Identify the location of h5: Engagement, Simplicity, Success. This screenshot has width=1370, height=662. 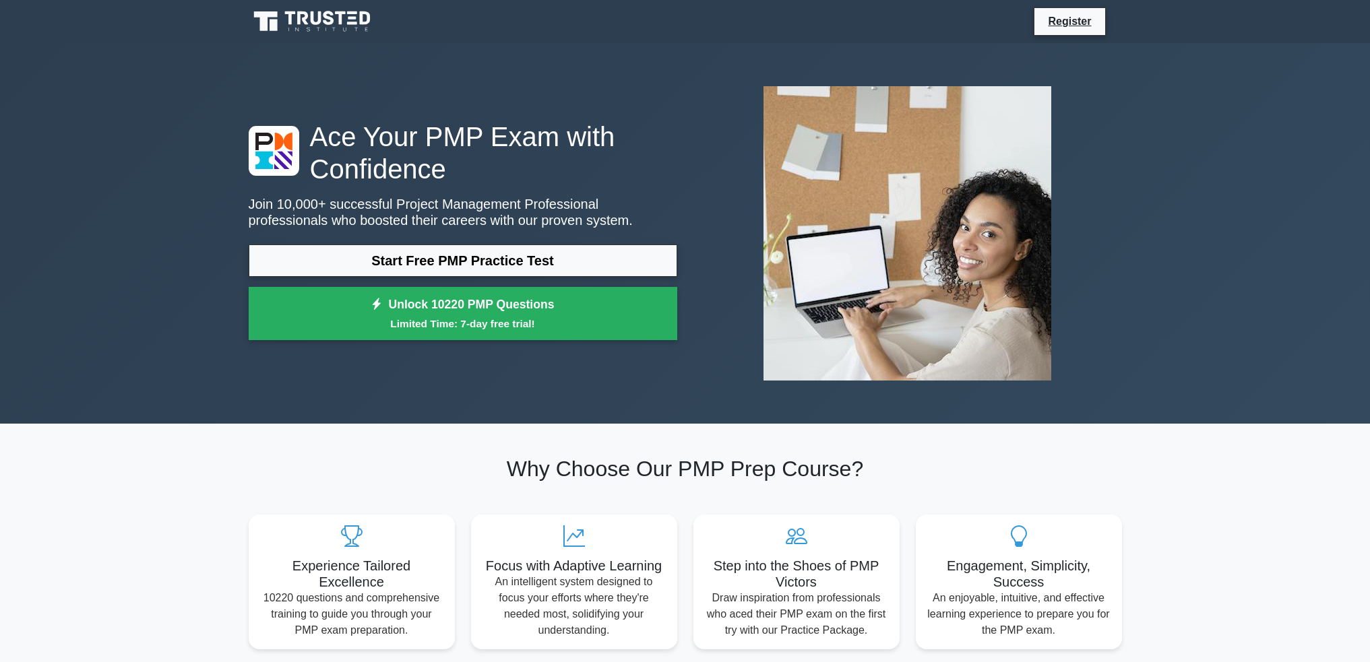
(1019, 574).